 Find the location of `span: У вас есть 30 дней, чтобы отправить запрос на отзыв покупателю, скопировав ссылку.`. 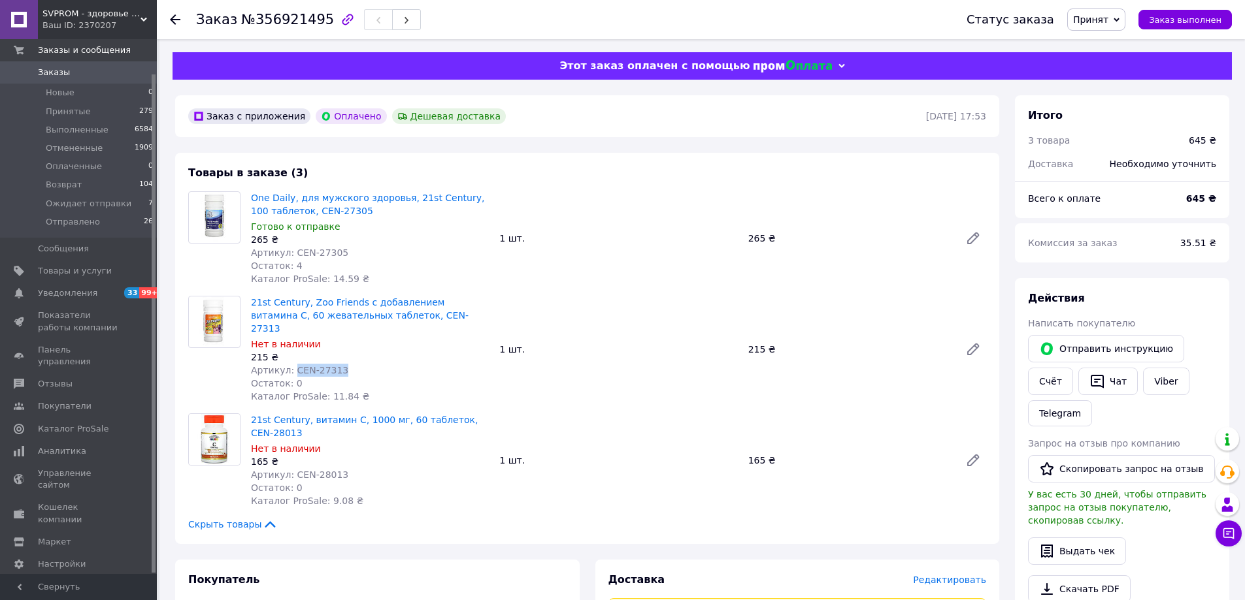

span: У вас есть 30 дней, чтобы отправить запрос на отзыв покупателю, скопировав ссылку. is located at coordinates (1116, 508).